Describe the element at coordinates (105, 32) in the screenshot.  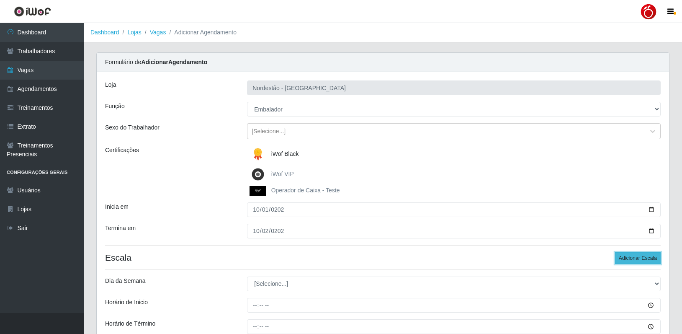
I see `a: Dashboard` at that location.